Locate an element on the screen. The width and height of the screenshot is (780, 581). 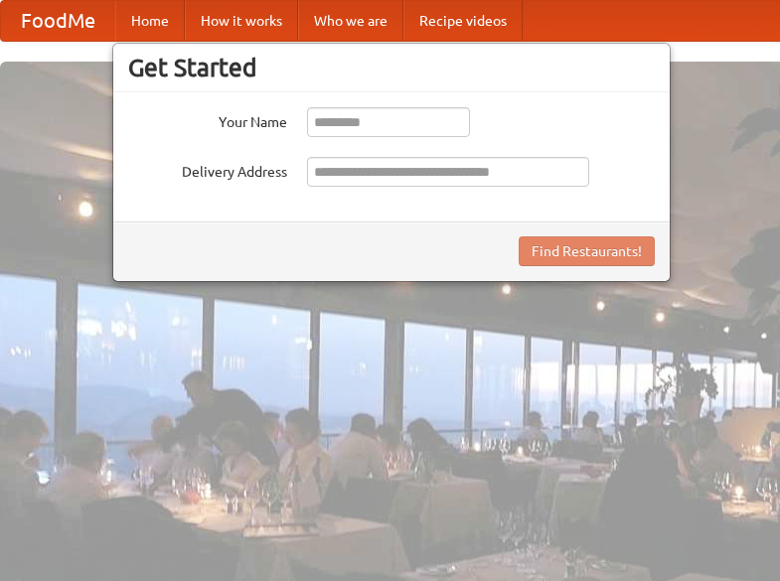
a: Who we are is located at coordinates (351, 21).